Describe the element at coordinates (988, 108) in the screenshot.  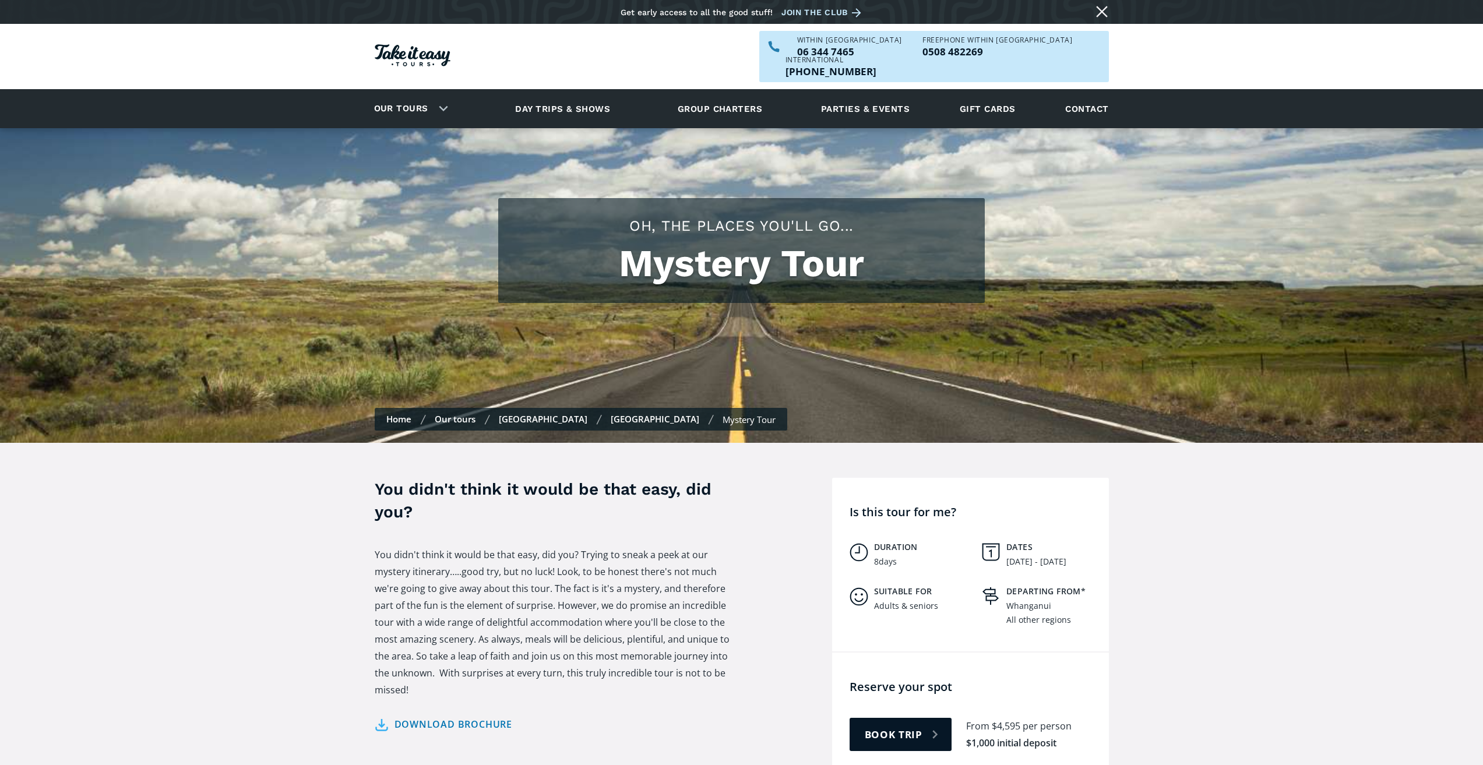
I see `a: Gift cards` at that location.